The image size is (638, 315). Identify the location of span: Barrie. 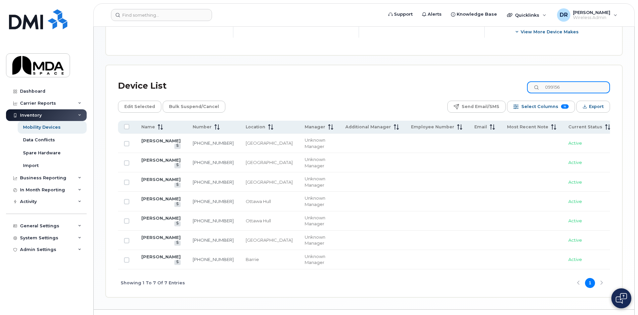
(252, 259).